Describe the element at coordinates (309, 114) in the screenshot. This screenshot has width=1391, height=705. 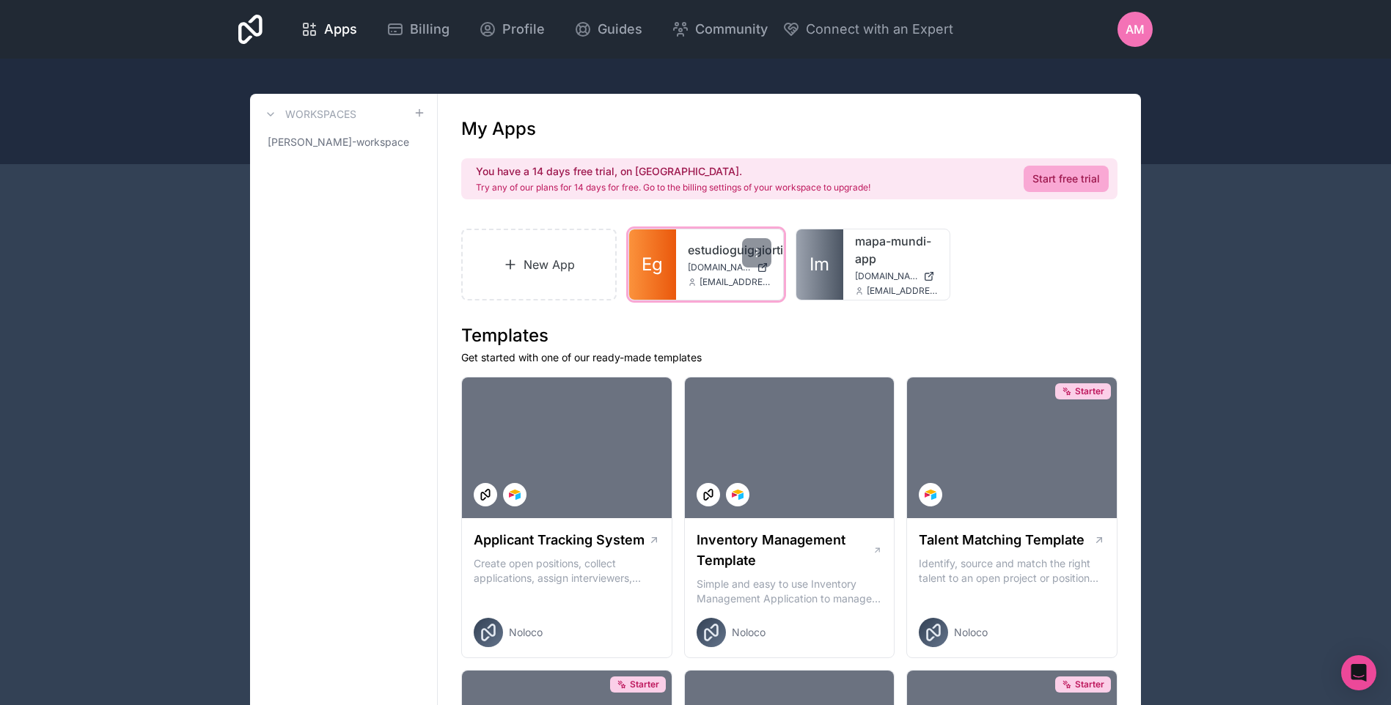
I see `a: Workspaces` at that location.